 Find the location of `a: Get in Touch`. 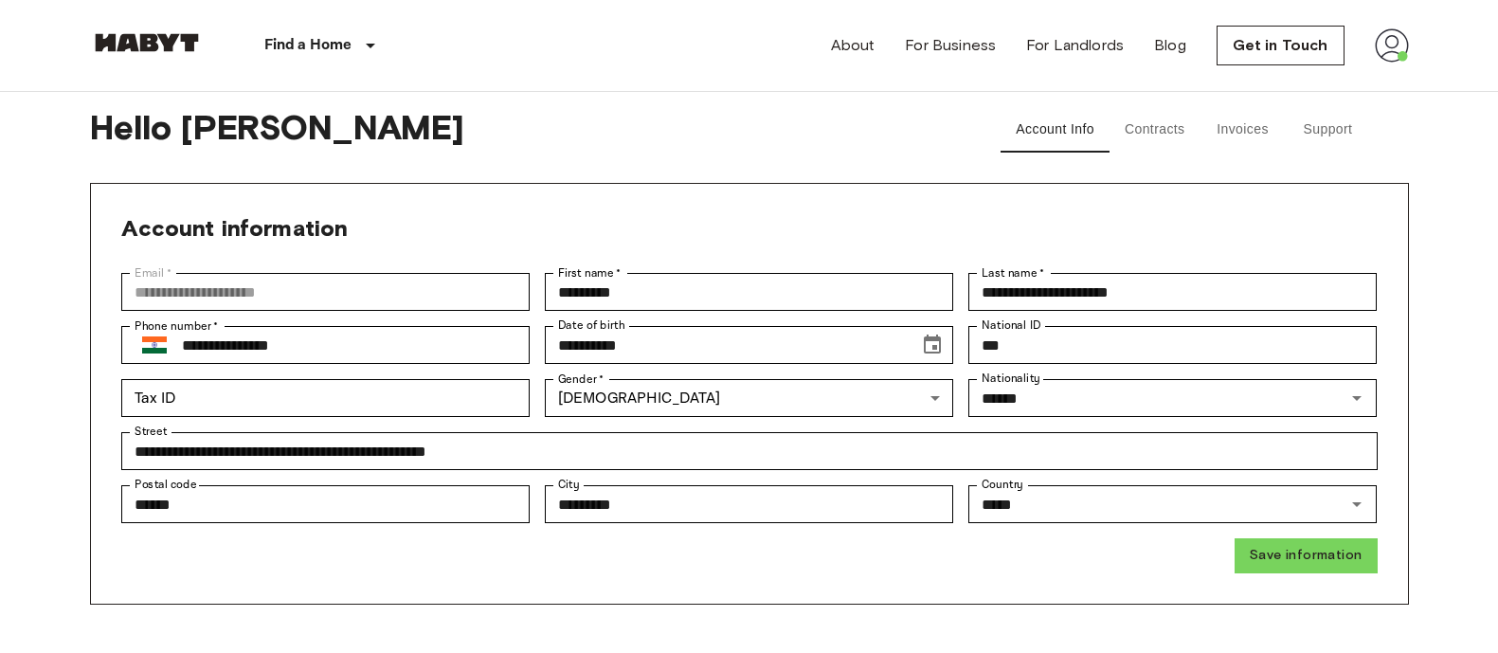

a: Get in Touch is located at coordinates (1280, 45).